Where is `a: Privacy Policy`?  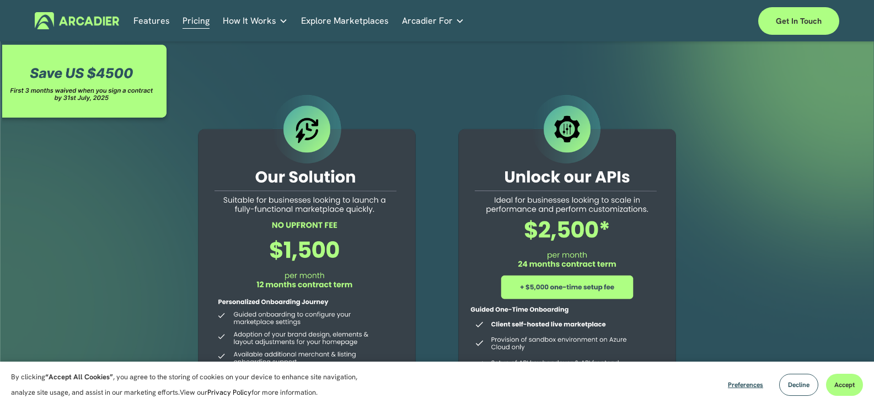
a: Privacy Policy is located at coordinates (229, 392).